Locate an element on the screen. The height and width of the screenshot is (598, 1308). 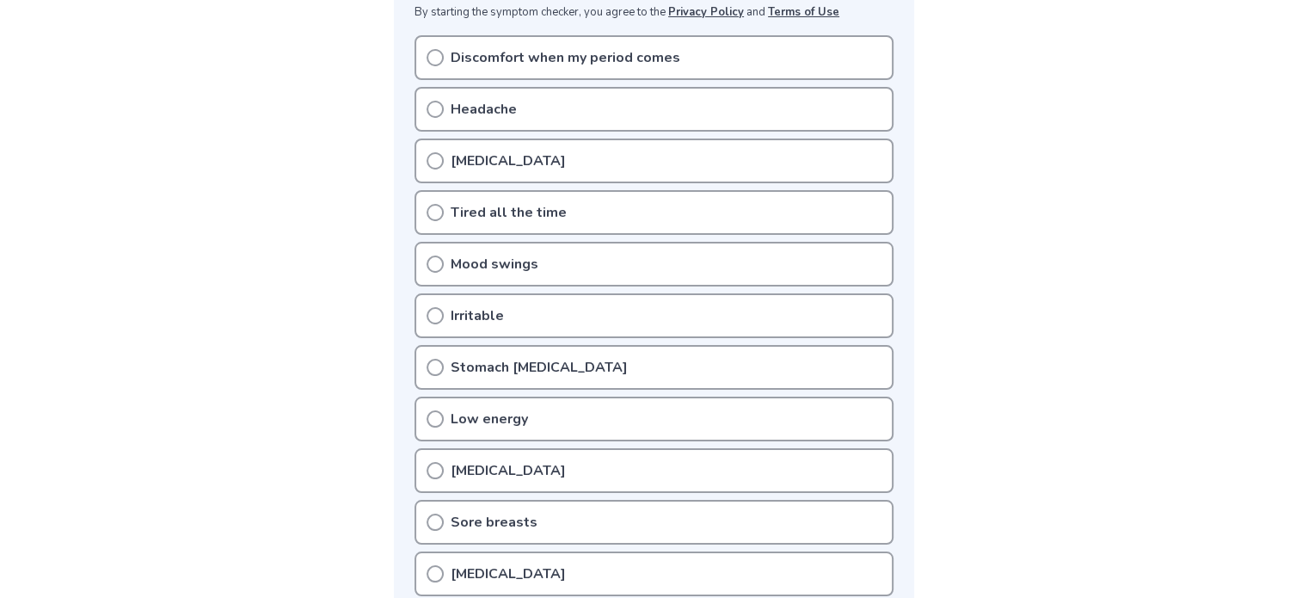
a: Privacy Policy is located at coordinates (706, 12).